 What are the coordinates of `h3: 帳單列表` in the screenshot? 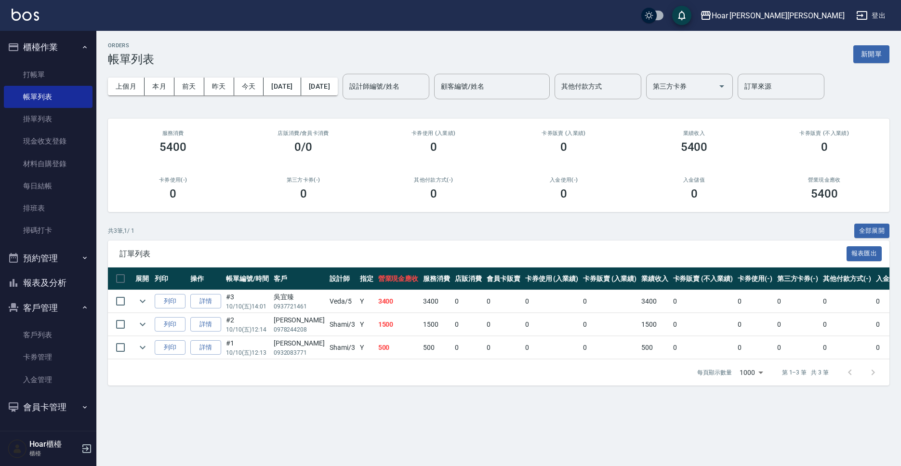 It's located at (131, 59).